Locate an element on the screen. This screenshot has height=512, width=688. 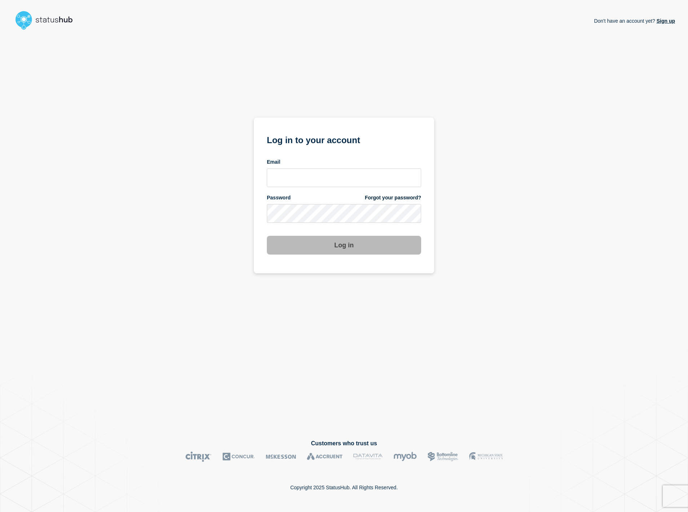
span: Email is located at coordinates (273, 162).